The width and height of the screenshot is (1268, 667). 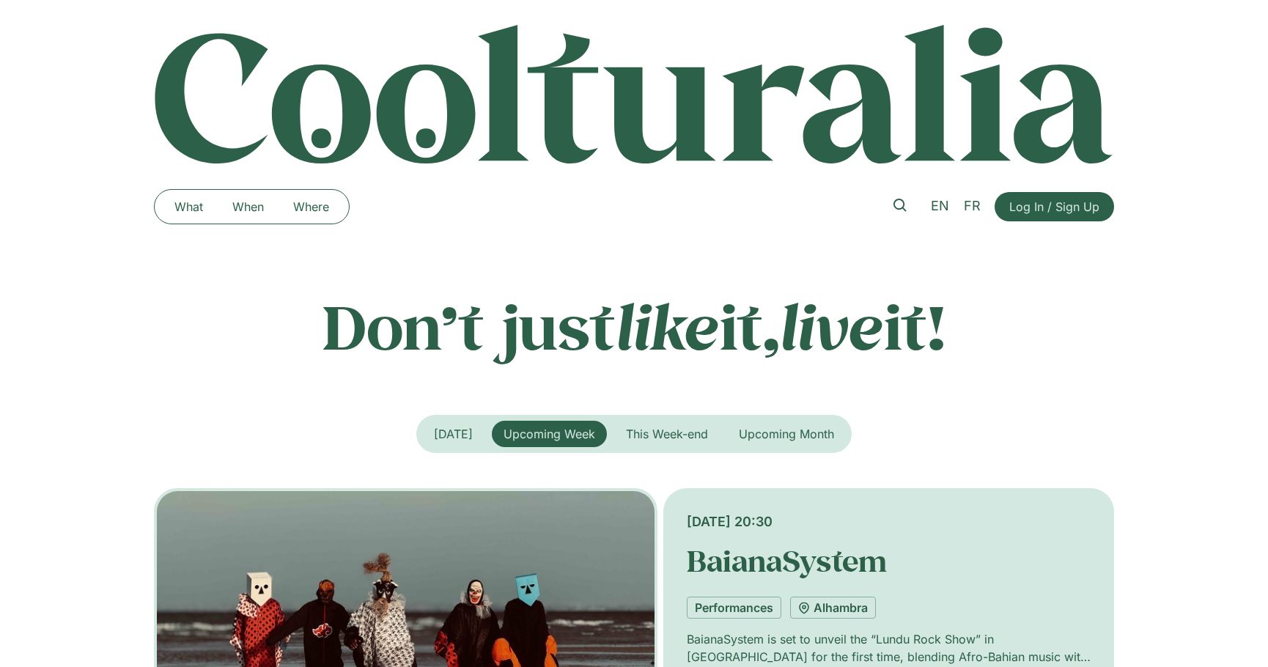 What do you see at coordinates (1054, 207) in the screenshot?
I see `a: Log In / Sign Up` at bounding box center [1054, 207].